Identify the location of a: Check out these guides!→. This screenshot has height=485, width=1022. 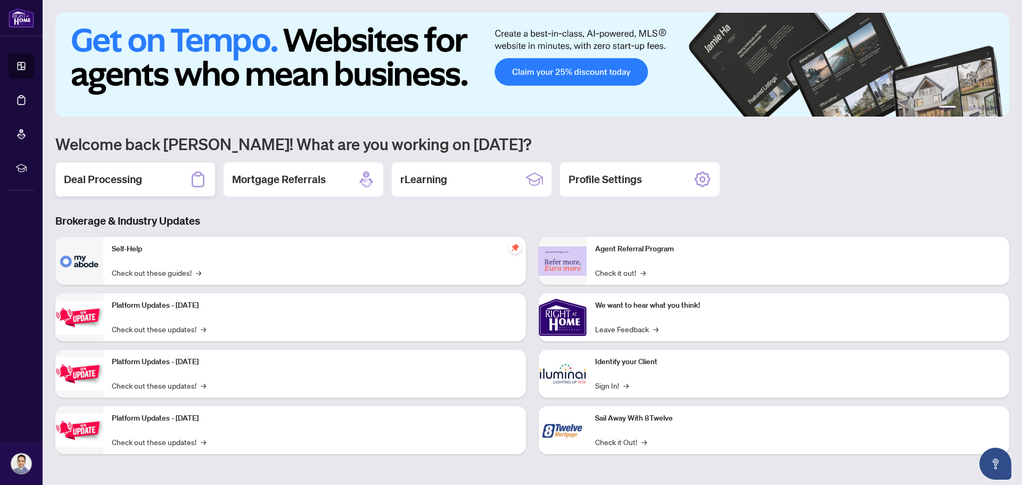
(157, 273).